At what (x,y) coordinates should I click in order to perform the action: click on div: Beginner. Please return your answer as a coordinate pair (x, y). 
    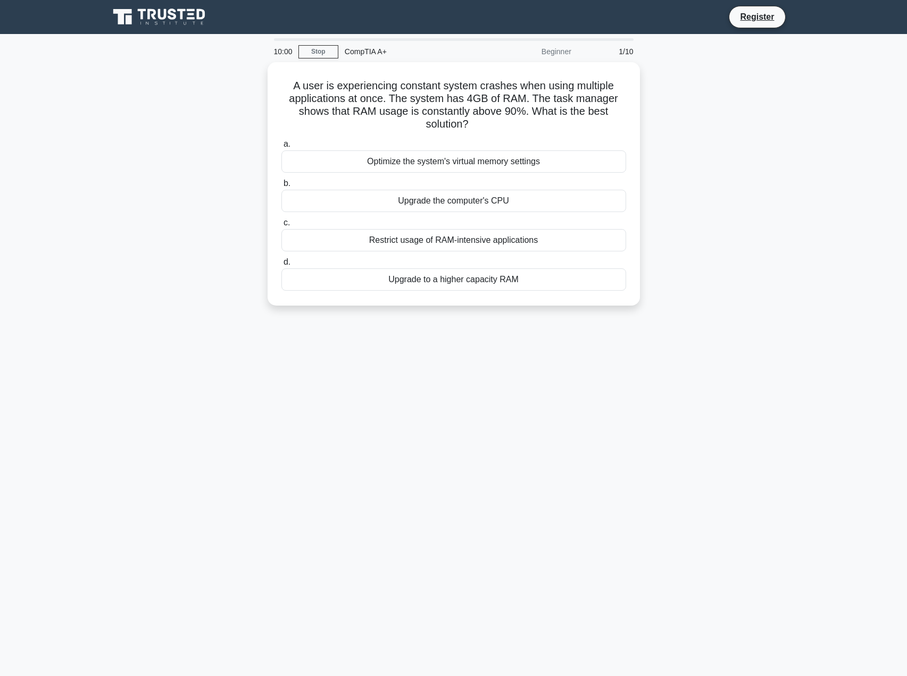
    Looking at the image, I should click on (531, 52).